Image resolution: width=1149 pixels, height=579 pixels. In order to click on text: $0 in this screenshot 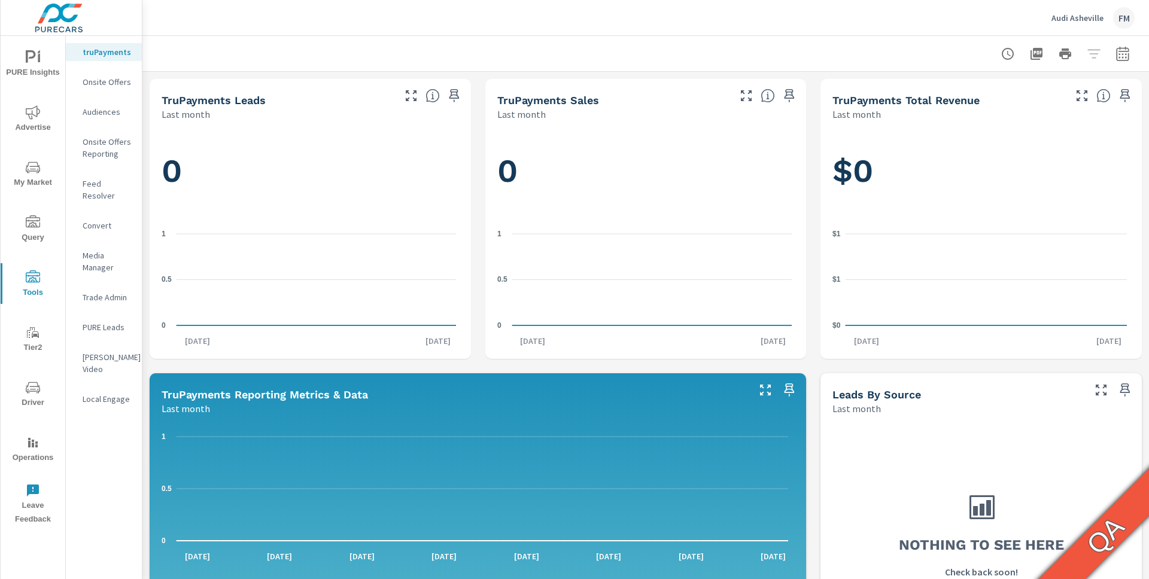, I will do `click(837, 326)`.